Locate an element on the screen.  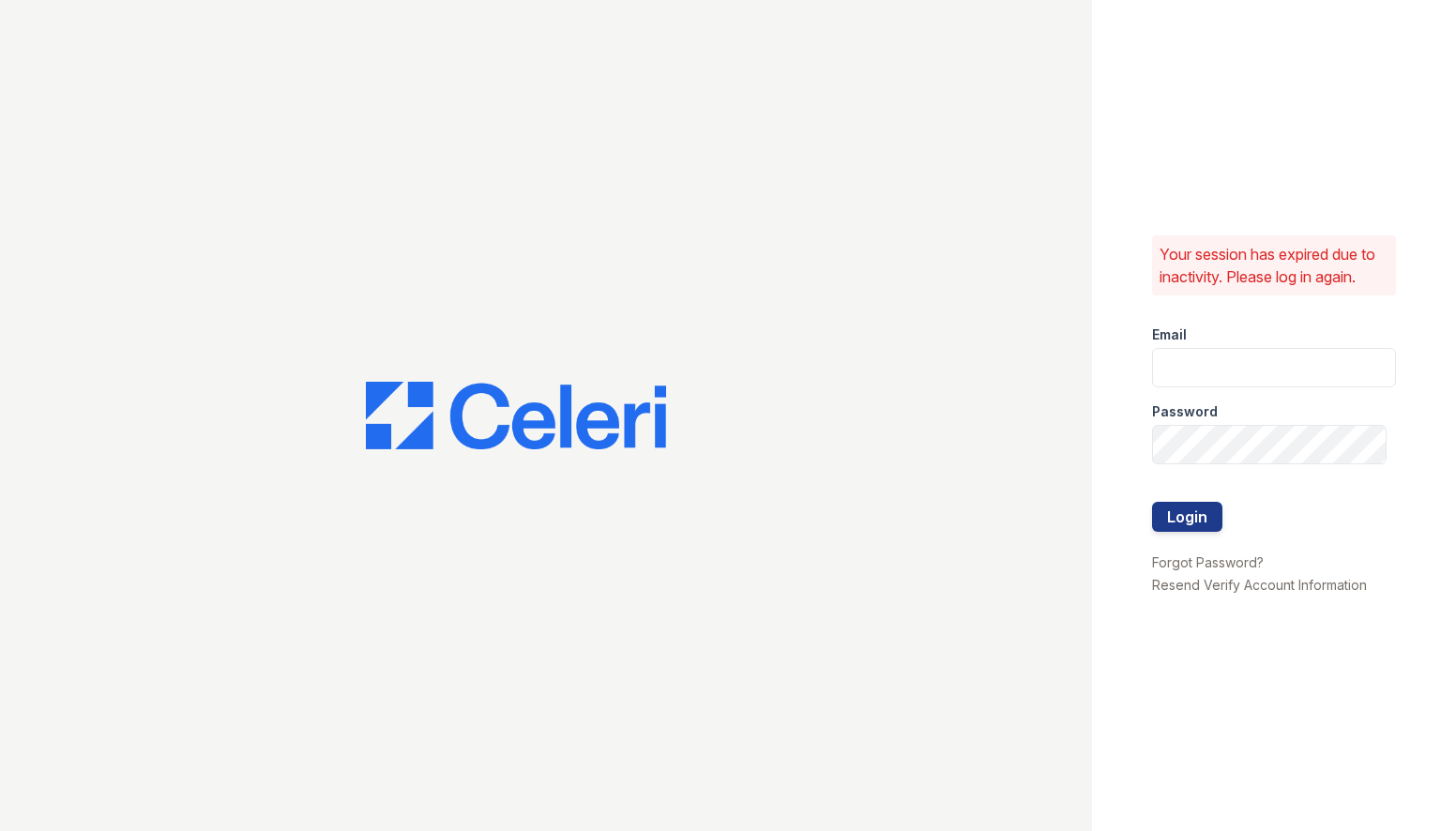
p: Your session has expired due to inactivity. Please log in again. is located at coordinates (1274, 265).